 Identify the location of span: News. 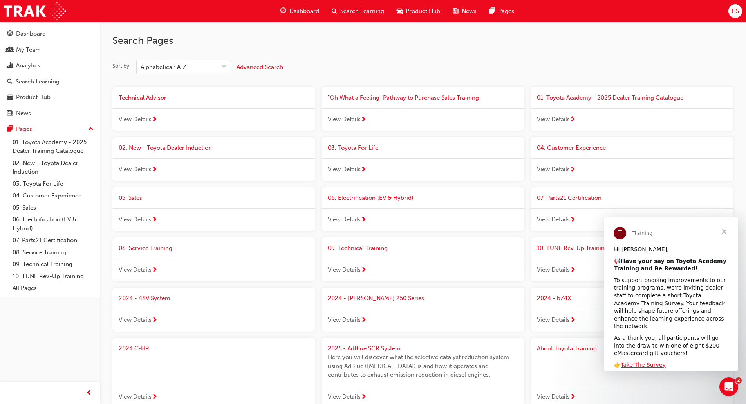
(469, 11).